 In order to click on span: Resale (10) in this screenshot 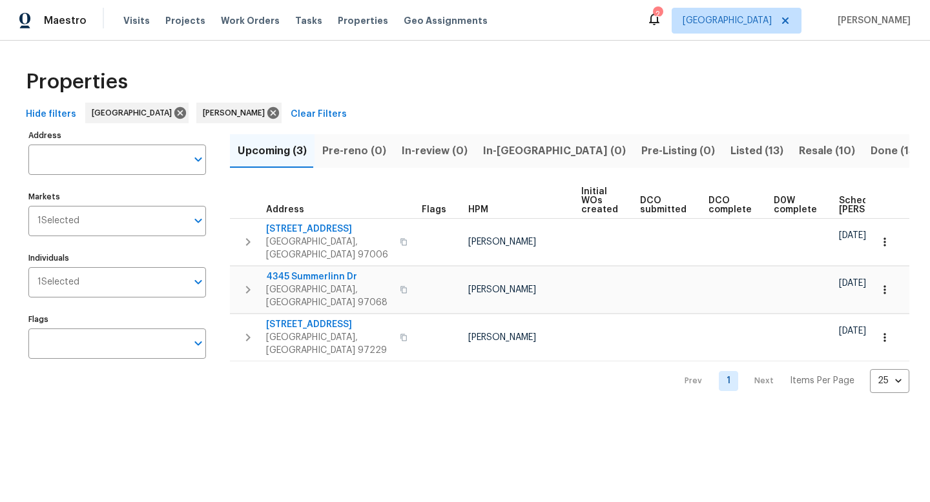, I will do `click(826, 151)`.